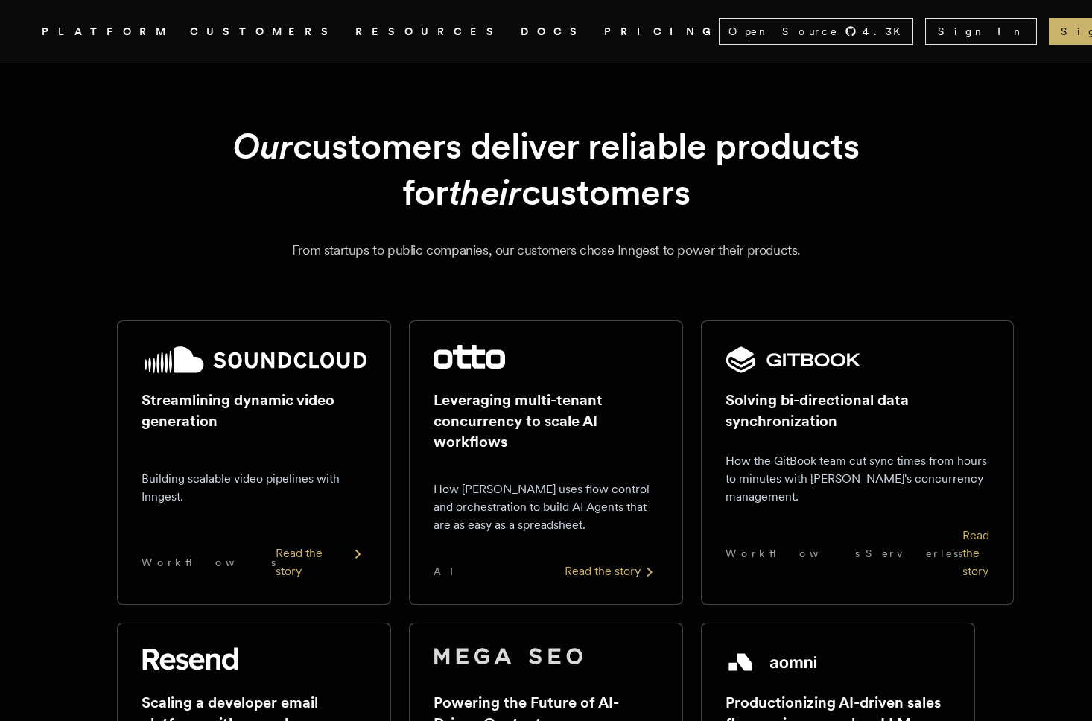 The width and height of the screenshot is (1092, 721). Describe the element at coordinates (429, 31) in the screenshot. I see `span: RESOURCES` at that location.